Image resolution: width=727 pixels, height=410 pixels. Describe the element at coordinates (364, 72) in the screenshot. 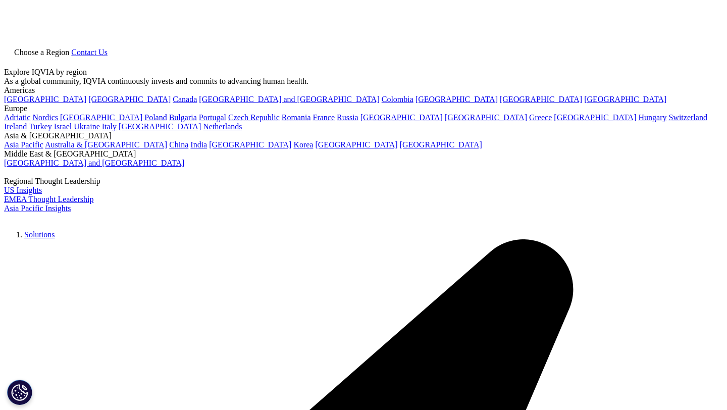

I see `div: Explore IQVIA by region` at that location.